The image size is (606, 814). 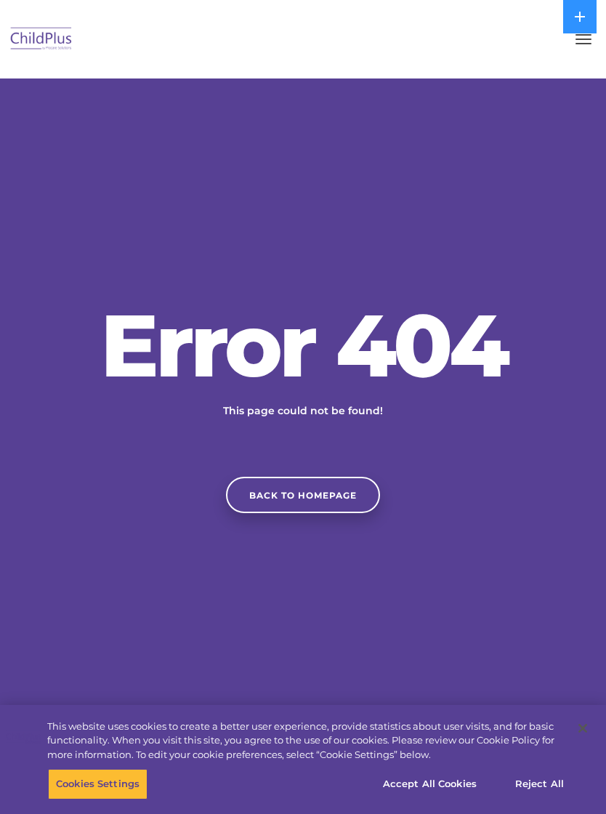 What do you see at coordinates (539, 784) in the screenshot?
I see `button: Reject All` at bounding box center [539, 784].